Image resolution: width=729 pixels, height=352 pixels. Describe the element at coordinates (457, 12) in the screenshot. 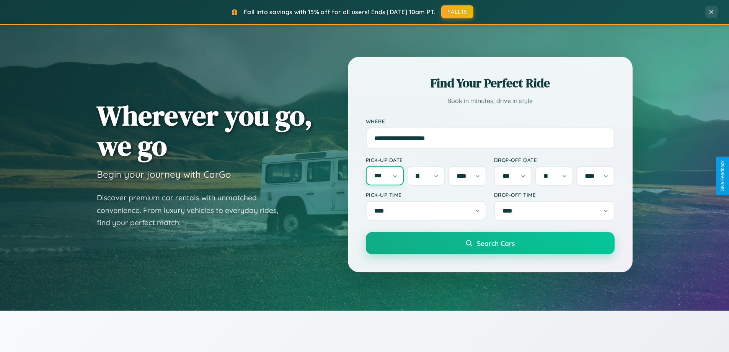

I see `button: FALL15` at that location.